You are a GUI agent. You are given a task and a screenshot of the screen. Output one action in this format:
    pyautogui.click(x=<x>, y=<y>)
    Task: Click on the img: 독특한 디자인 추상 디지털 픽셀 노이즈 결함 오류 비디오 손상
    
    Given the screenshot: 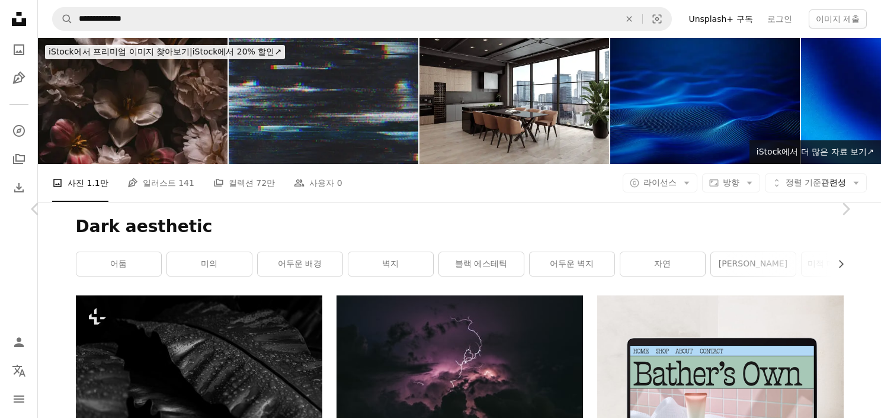 What is the action you would take?
    pyautogui.click(x=323, y=101)
    